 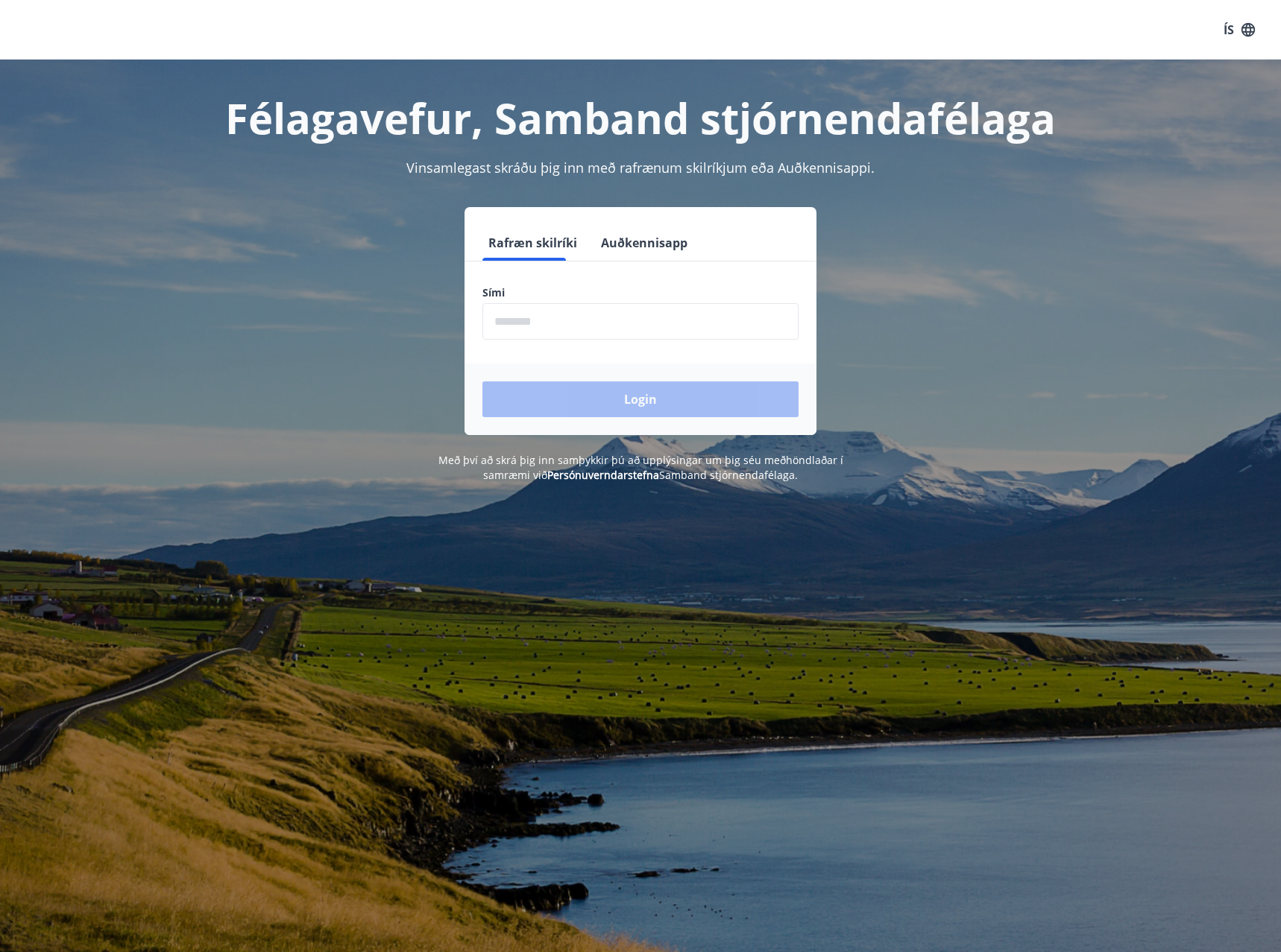 What do you see at coordinates (644, 243) in the screenshot?
I see `button: Auðkennisapp` at bounding box center [644, 243].